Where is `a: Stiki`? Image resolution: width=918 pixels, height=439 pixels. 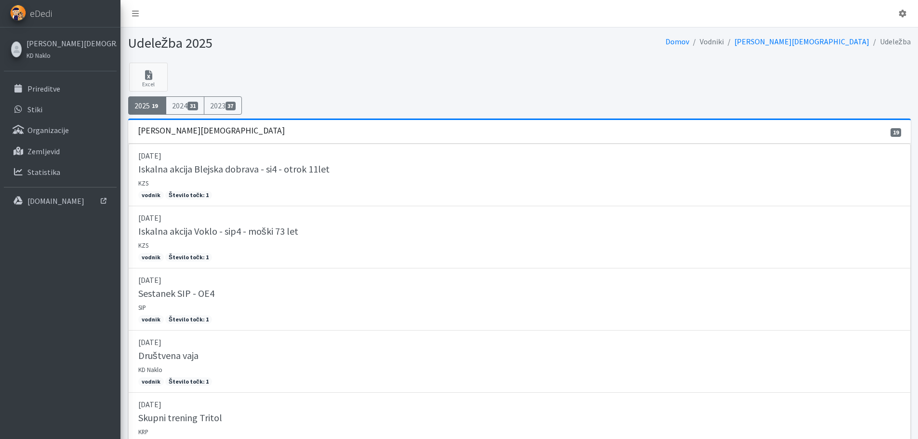 a: Stiki is located at coordinates (60, 109).